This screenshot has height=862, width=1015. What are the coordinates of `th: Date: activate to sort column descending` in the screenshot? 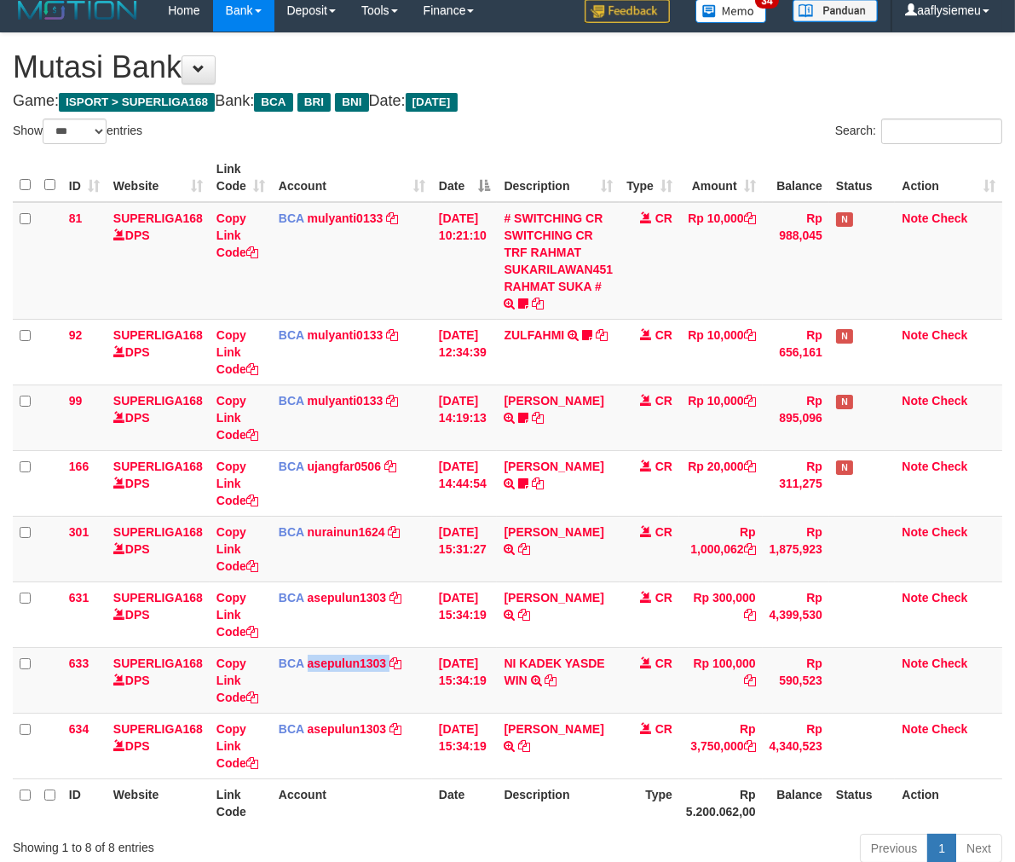 It's located at (465, 177).